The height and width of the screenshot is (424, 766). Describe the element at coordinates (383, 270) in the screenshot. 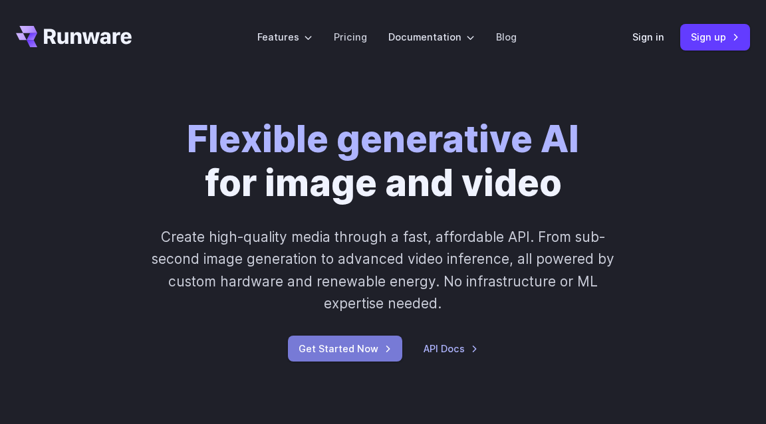

I see `p: Create high-quality media through a fast, affordable API. From sub-second image generation to adv...` at that location.